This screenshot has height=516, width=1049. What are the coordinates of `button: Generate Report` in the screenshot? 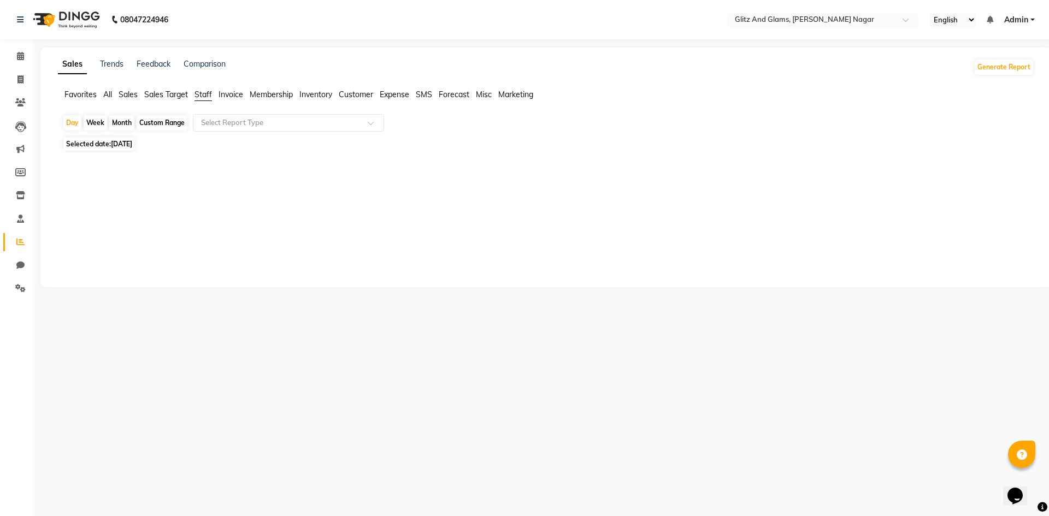 It's located at (1004, 67).